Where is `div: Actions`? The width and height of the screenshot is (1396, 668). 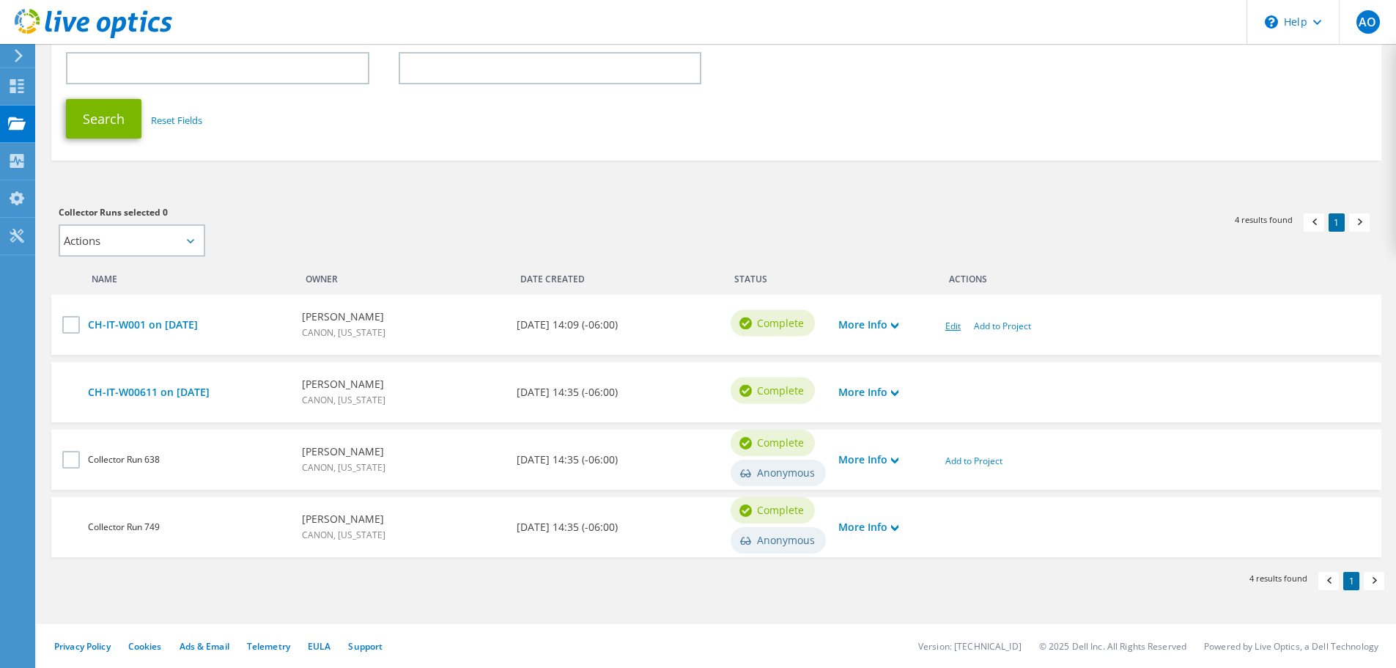
div: Actions is located at coordinates (1152, 276).